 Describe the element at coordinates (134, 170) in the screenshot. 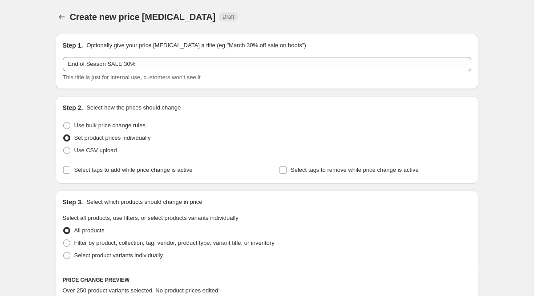

I see `span: Select tags to add while price change is active` at that location.